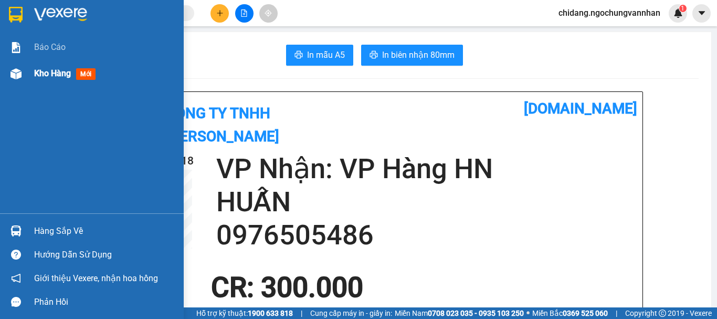 The image size is (717, 319). Describe the element at coordinates (50, 47) in the screenshot. I see `span: Báo cáo` at that location.